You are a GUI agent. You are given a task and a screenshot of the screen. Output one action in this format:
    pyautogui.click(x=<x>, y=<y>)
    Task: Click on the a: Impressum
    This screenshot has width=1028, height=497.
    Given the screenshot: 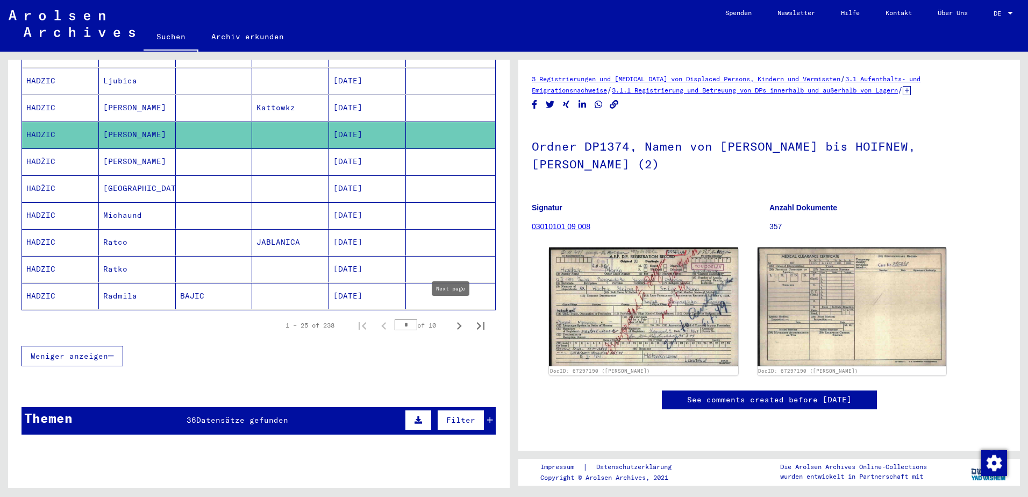 What is the action you would take?
    pyautogui.click(x=561, y=467)
    